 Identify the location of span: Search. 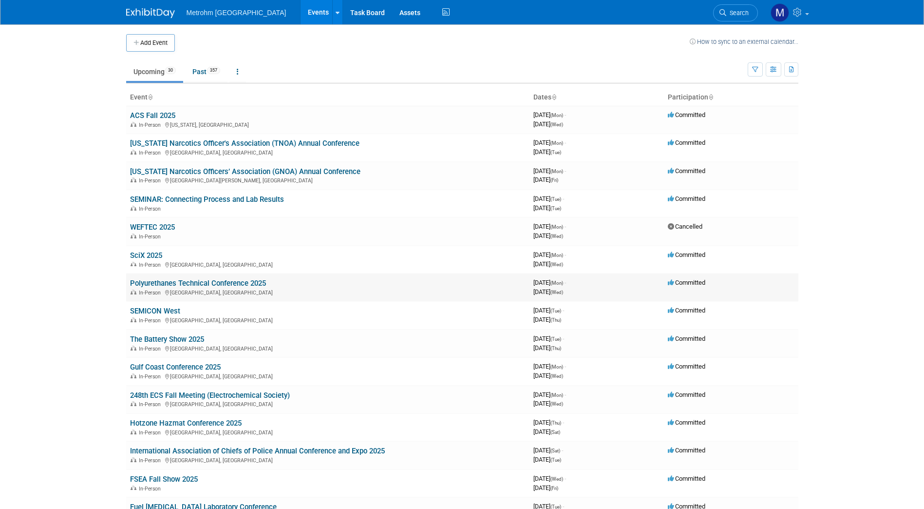
(738, 13).